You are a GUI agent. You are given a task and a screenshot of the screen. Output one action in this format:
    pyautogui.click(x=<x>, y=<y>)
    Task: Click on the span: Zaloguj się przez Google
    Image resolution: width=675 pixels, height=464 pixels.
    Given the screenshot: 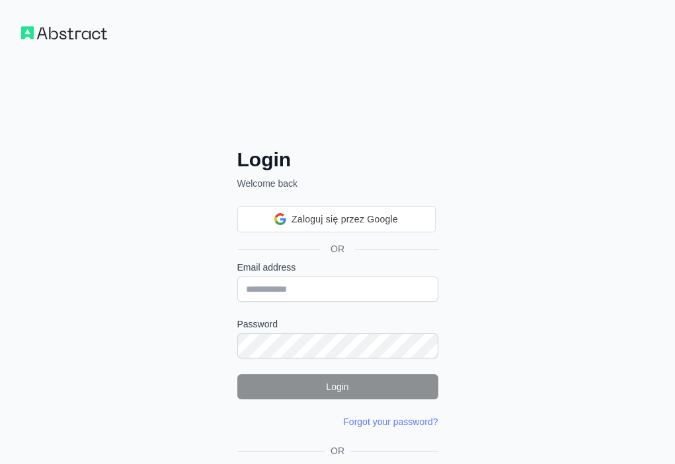 What is the action you would take?
    pyautogui.click(x=344, y=219)
    